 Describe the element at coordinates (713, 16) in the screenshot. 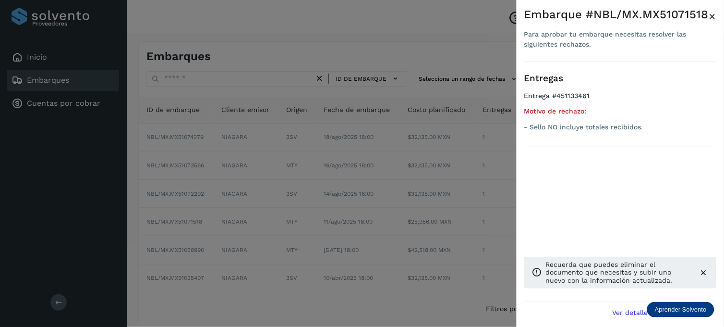

I see `button: Close` at that location.